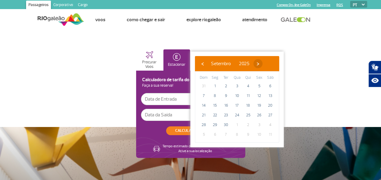  I want to click on p: Estacionar, so click(177, 65).